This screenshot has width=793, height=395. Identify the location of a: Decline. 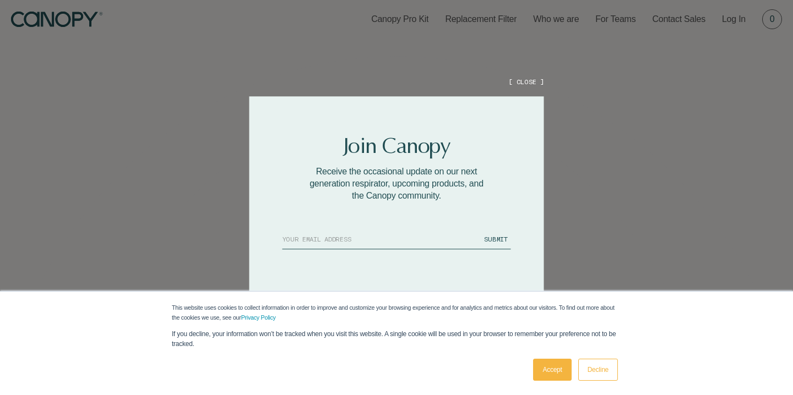
(598, 370).